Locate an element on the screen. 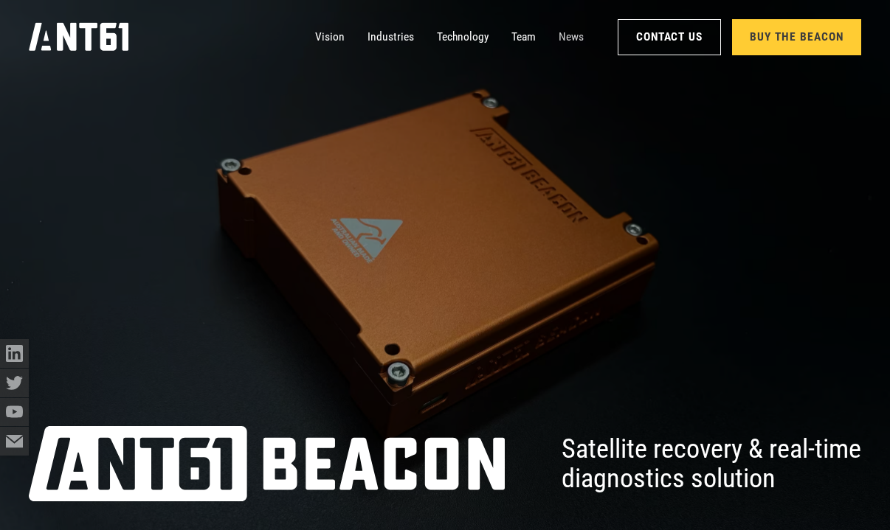  a: Buy the Beacon is located at coordinates (796, 37).